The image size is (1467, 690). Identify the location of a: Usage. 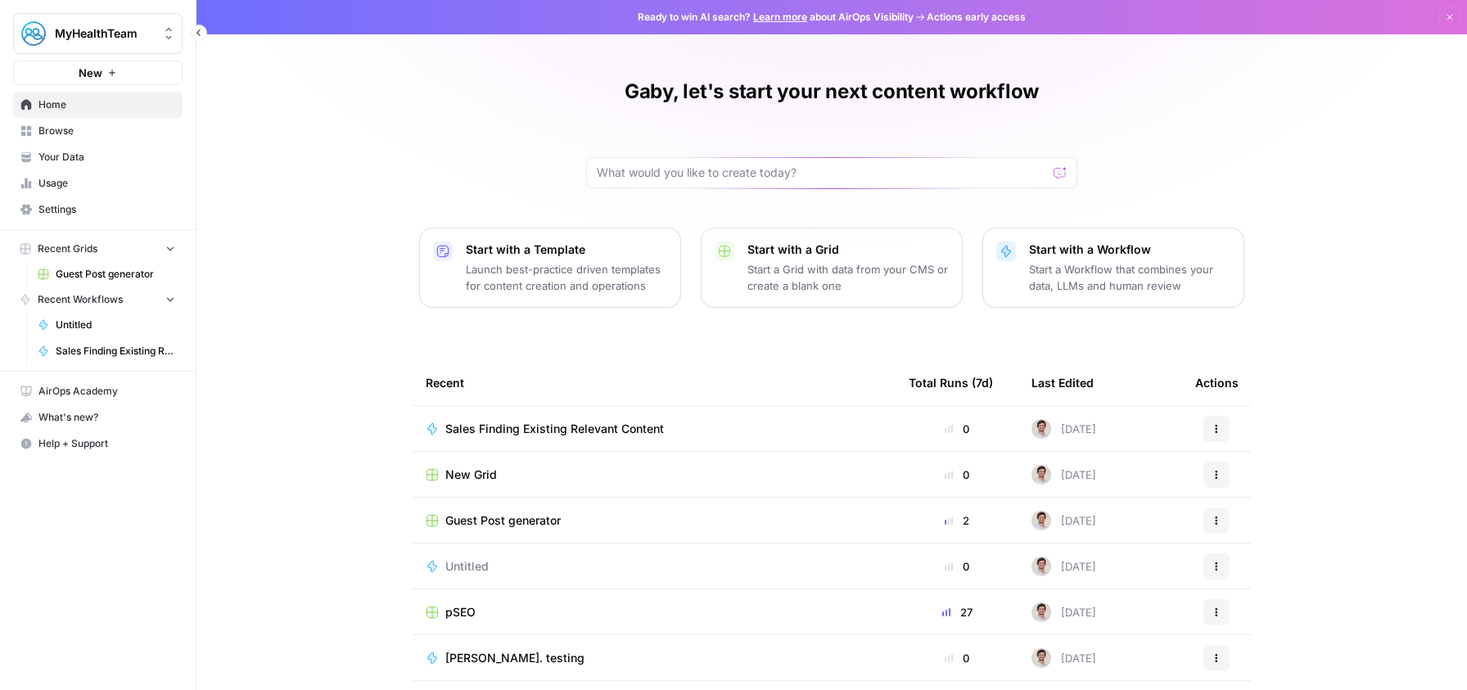
(97, 183).